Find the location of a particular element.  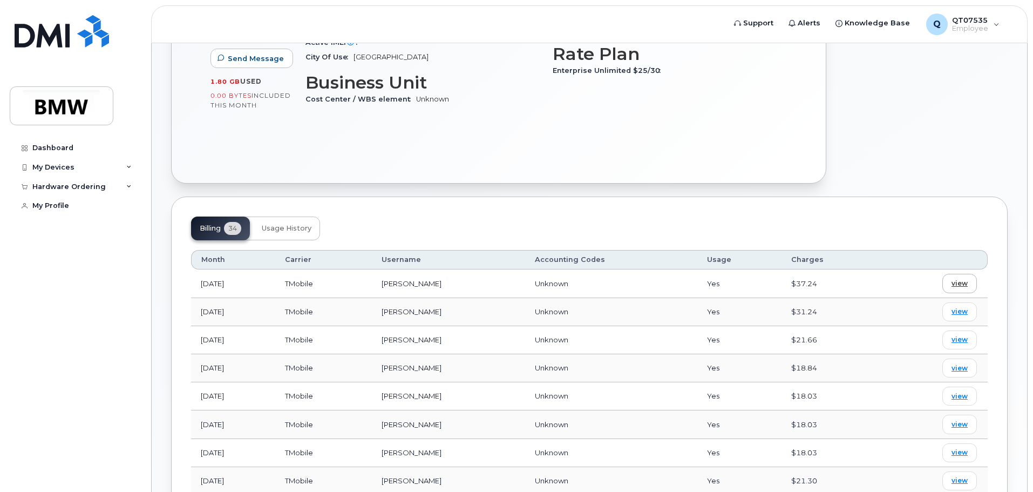

span: 1.80 GB is located at coordinates (225, 82).